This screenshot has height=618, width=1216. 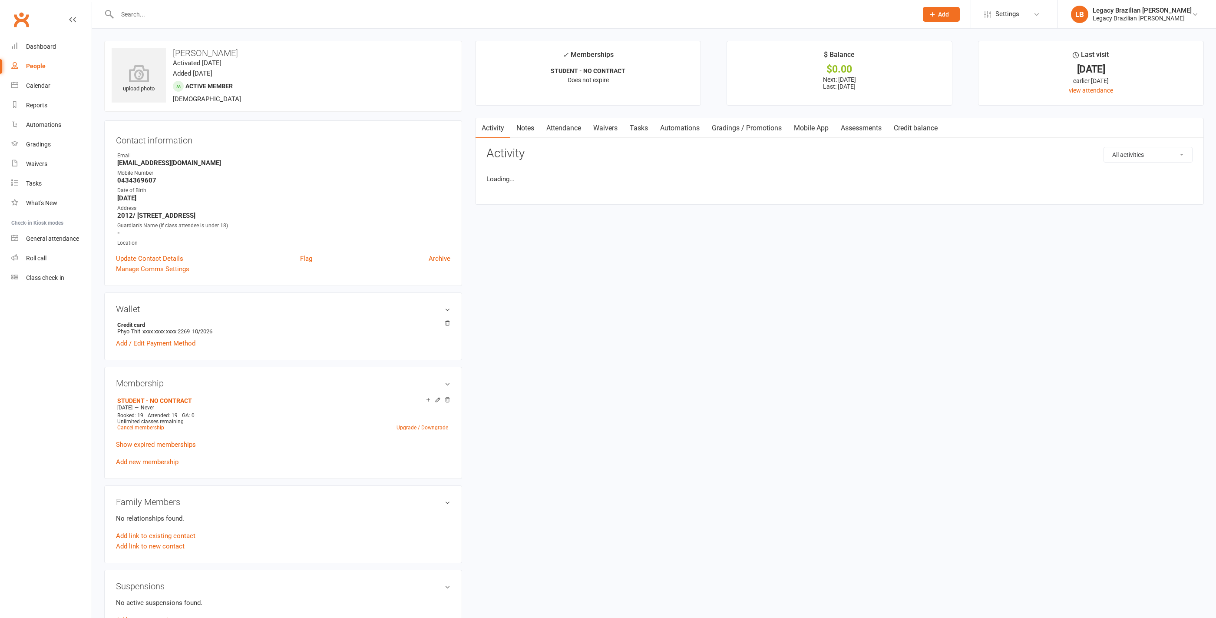 What do you see at coordinates (51, 86) in the screenshot?
I see `a: Calendar` at bounding box center [51, 86].